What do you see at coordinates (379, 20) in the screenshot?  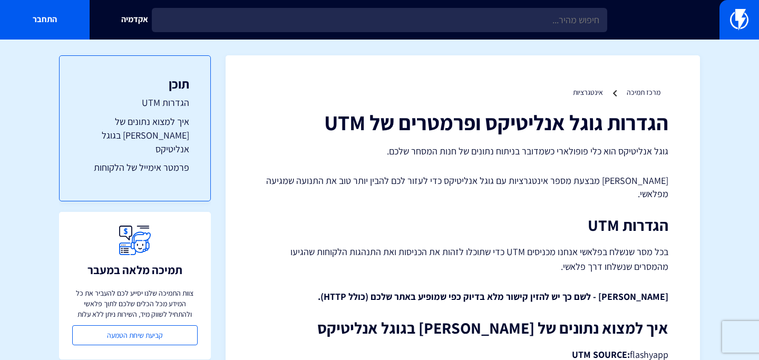 I see `input: חיפוש מהיר...` at bounding box center [379, 20].